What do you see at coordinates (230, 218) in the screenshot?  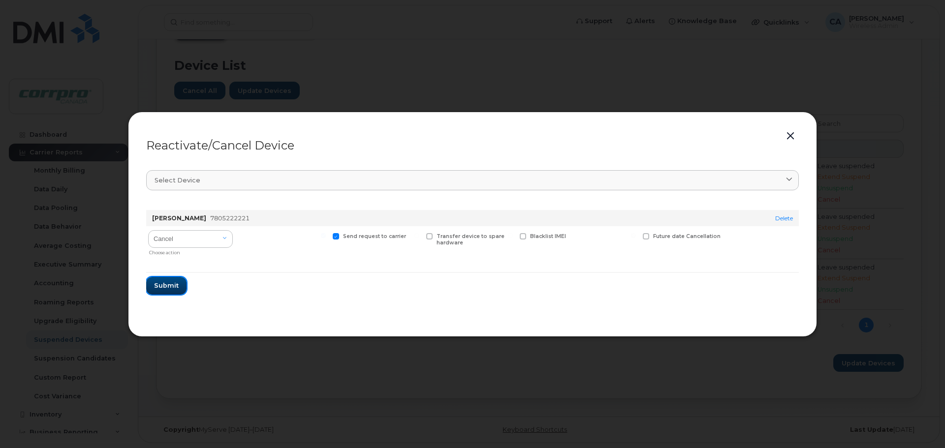 I see `span: 7805222221` at bounding box center [230, 218].